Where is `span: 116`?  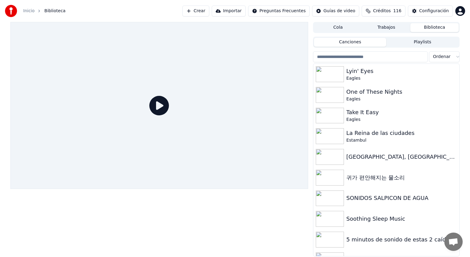
span: 116 is located at coordinates (397, 11).